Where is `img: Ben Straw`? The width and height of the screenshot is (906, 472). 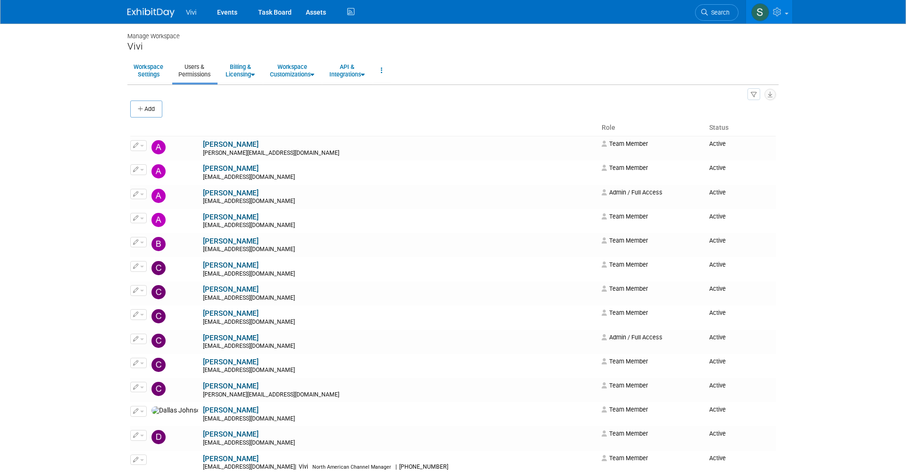 img: Ben Straw is located at coordinates (159, 244).